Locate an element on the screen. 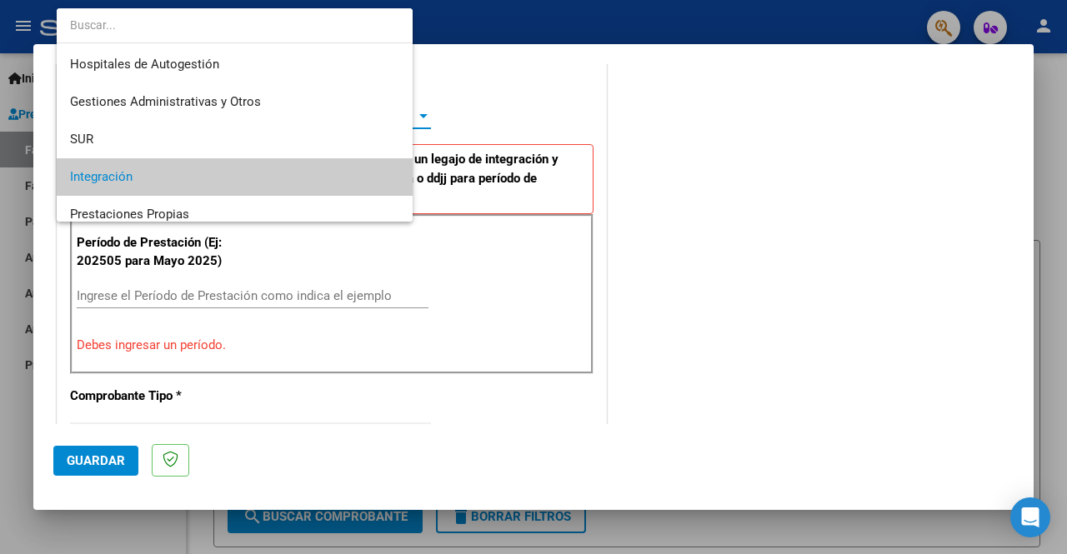  div: Open Intercom Messenger is located at coordinates (1030, 518).